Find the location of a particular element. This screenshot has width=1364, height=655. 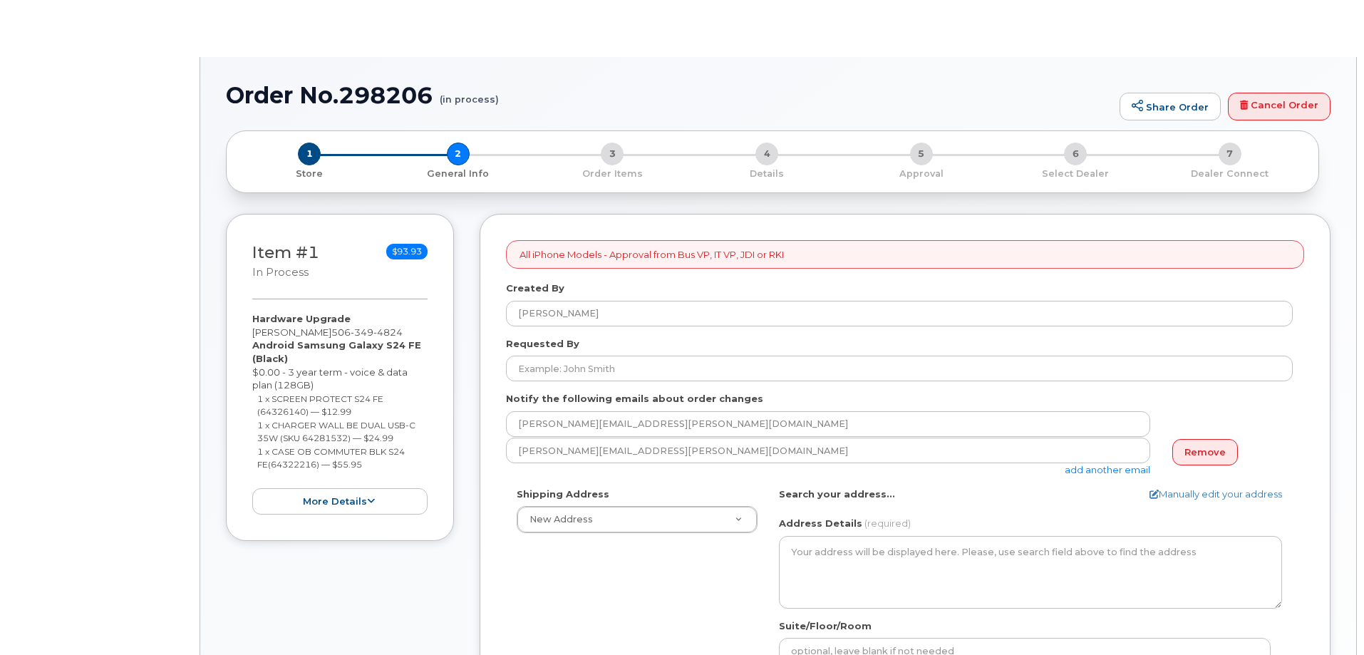

small: 1 x CASE OB COMMUTER BLK S24 FE(64322216) — $55.95 is located at coordinates (331, 458).